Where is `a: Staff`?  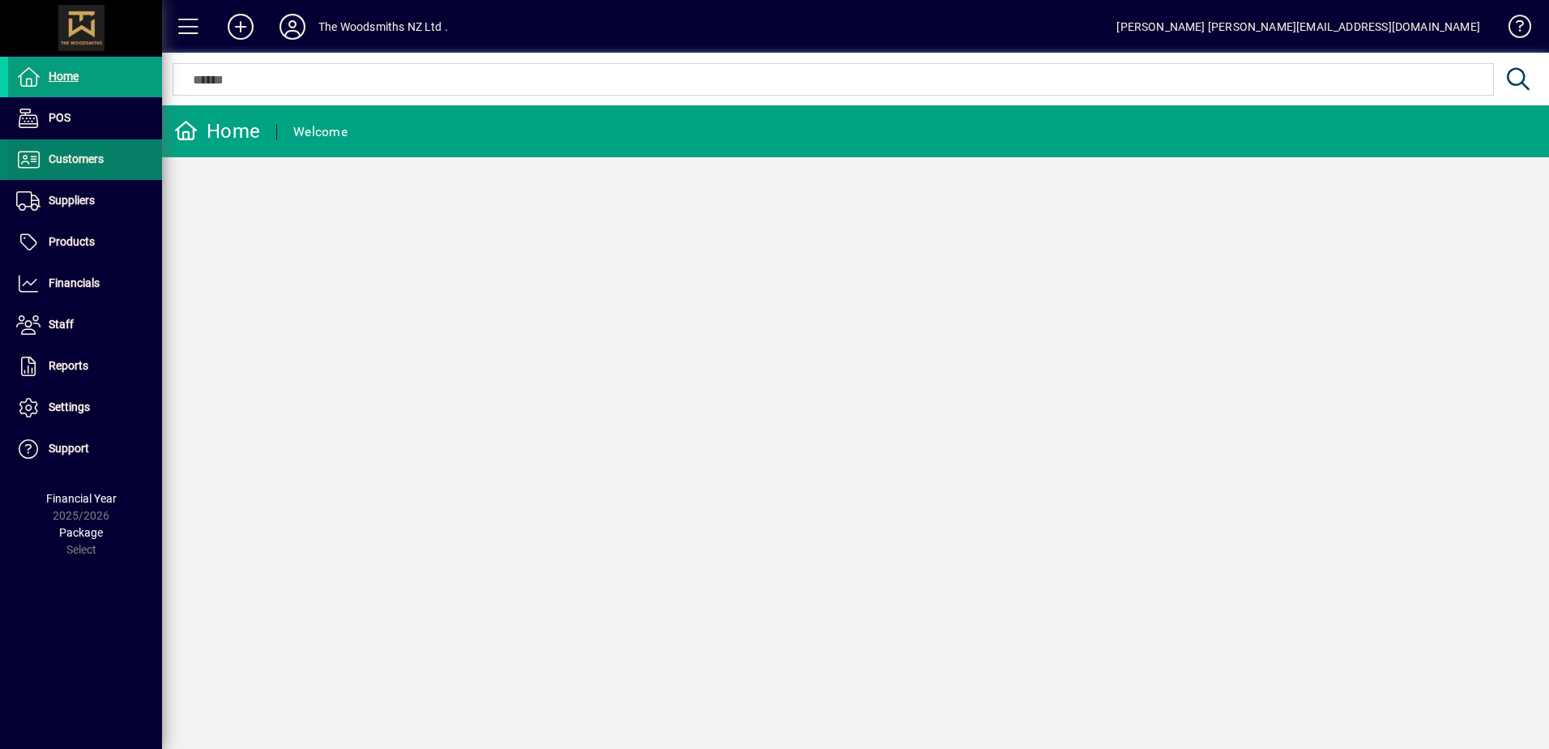
a: Staff is located at coordinates (85, 325).